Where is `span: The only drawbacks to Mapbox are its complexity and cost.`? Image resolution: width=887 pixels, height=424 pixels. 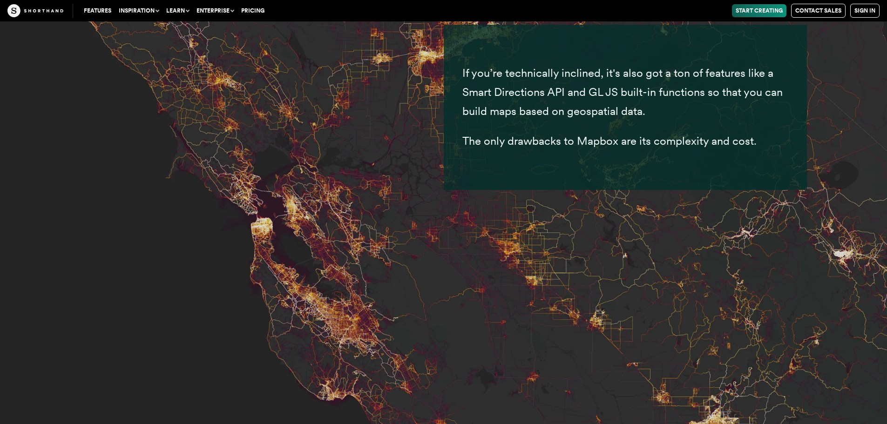 span: The only drawbacks to Mapbox are its complexity and cost. is located at coordinates (609, 141).